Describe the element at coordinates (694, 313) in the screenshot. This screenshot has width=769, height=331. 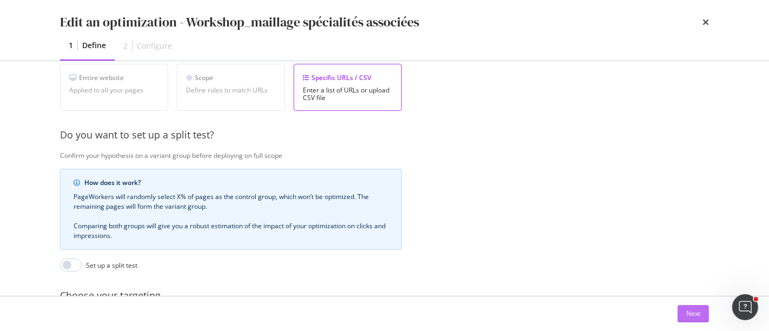
I see `div: Next` at that location.